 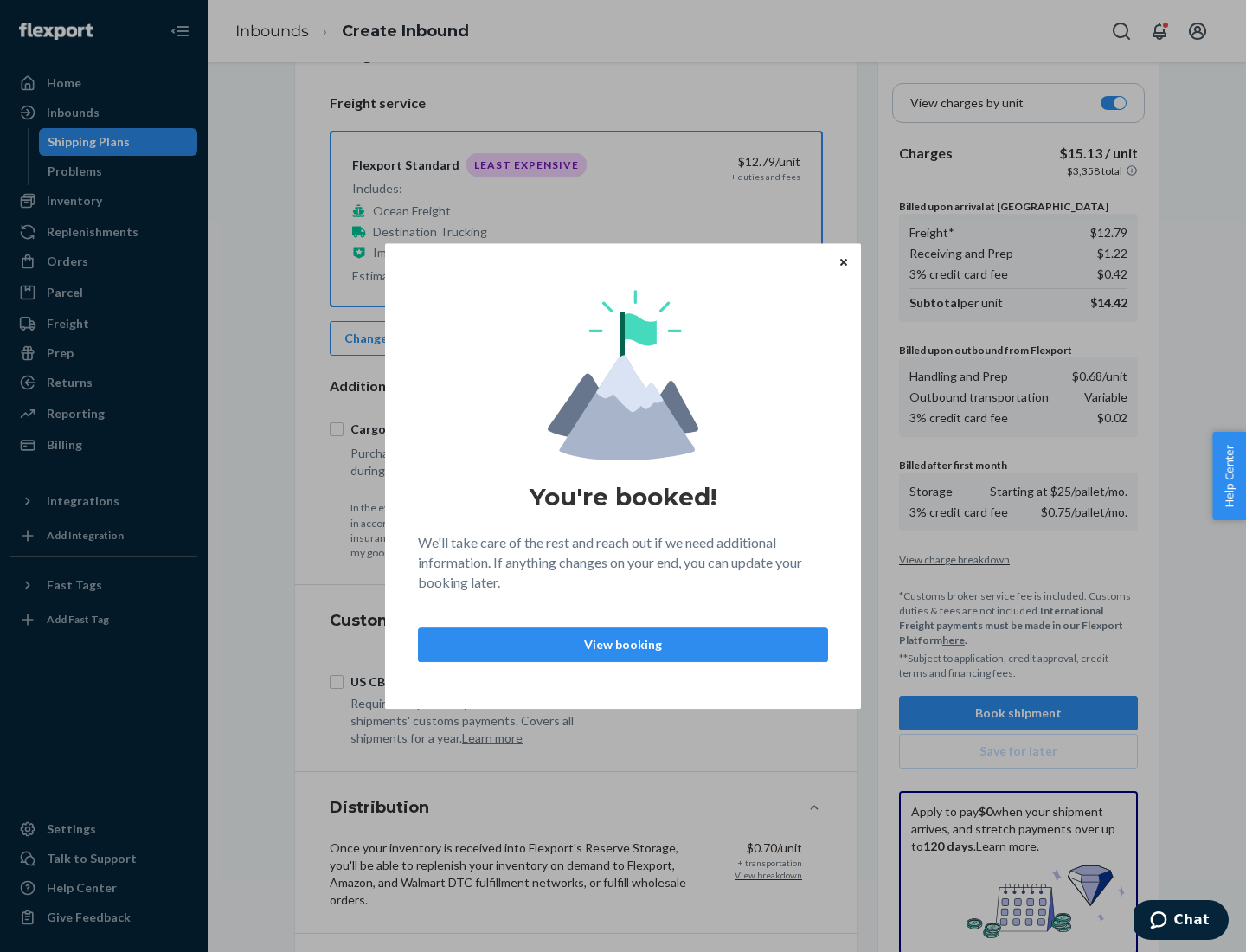 What do you see at coordinates (623, 644) in the screenshot?
I see `p: View booking` at bounding box center [623, 644].